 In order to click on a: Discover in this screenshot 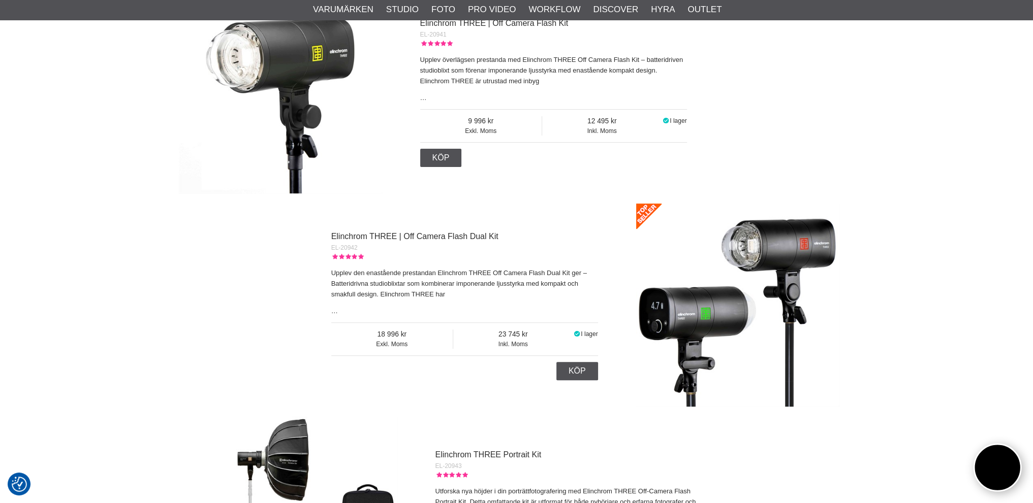, I will do `click(615, 10)`.